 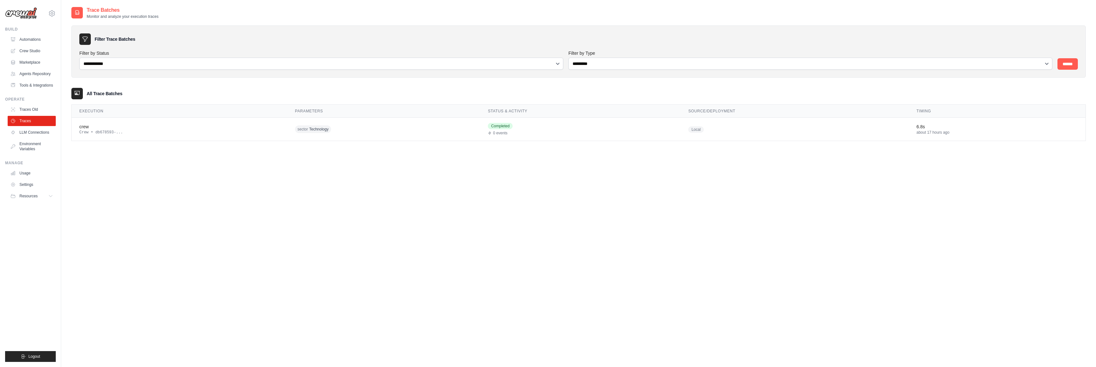 What do you see at coordinates (32, 110) in the screenshot?
I see `a: Traces Old` at bounding box center [32, 110].